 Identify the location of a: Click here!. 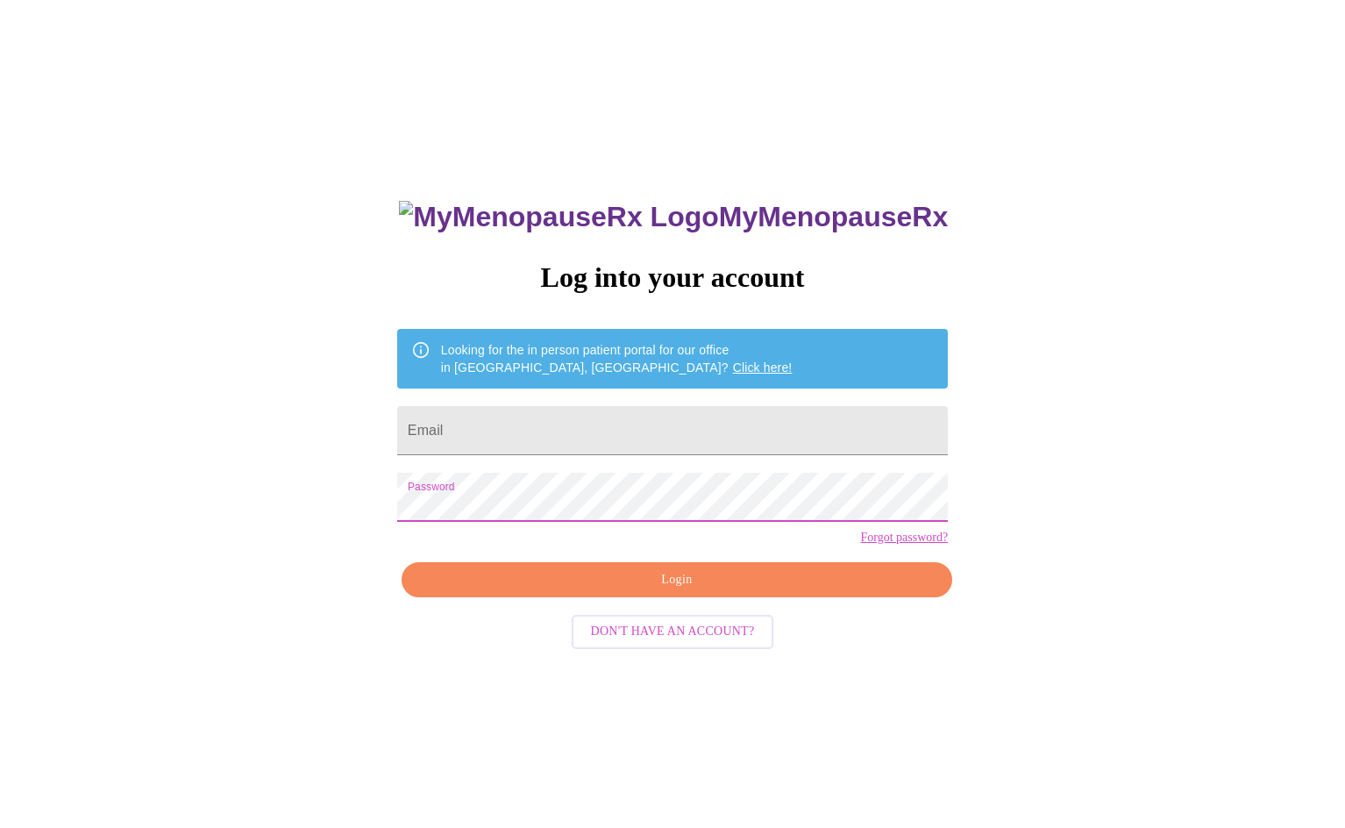
(763, 367).